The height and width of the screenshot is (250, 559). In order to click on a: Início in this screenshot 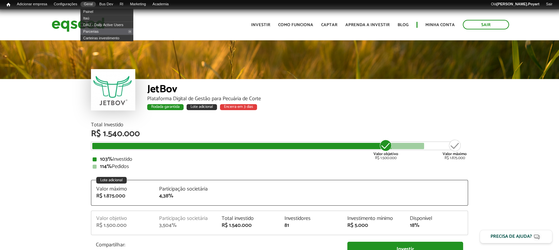, I will do `click(8, 5)`.